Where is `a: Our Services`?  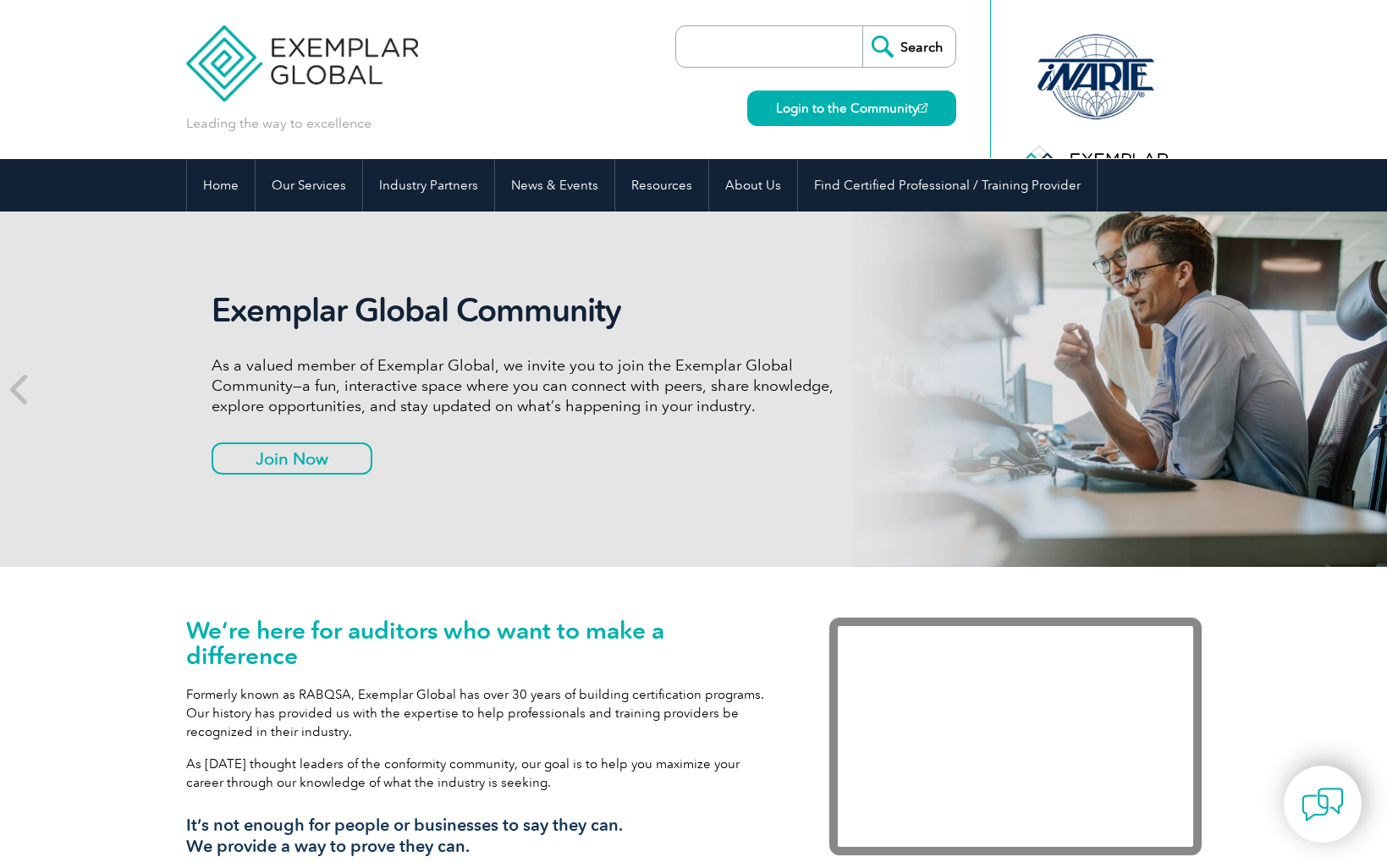 a: Our Services is located at coordinates (309, 185).